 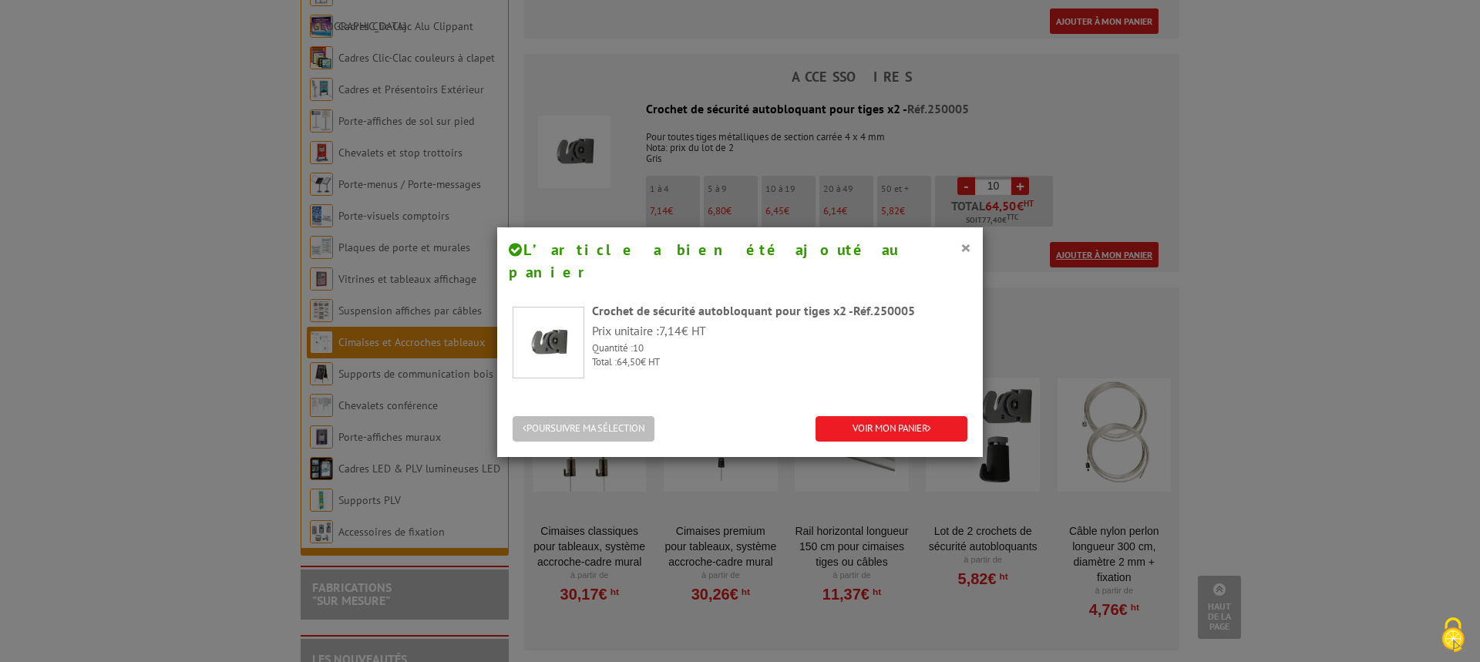 What do you see at coordinates (884, 311) in the screenshot?
I see `span: Réf.250005` at bounding box center [884, 311].